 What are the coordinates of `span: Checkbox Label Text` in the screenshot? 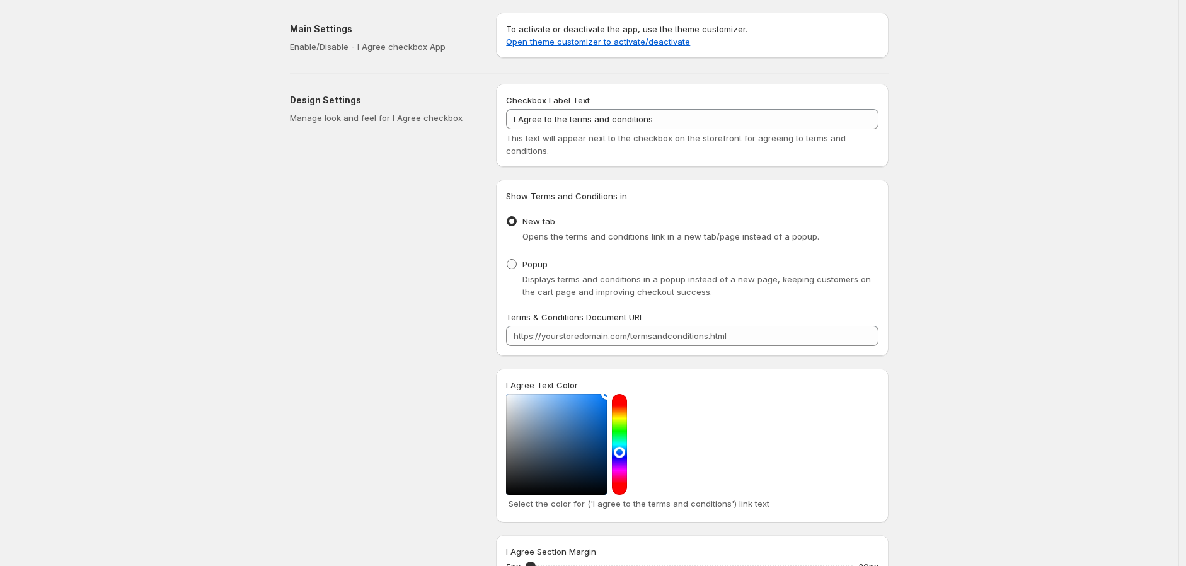 It's located at (547, 100).